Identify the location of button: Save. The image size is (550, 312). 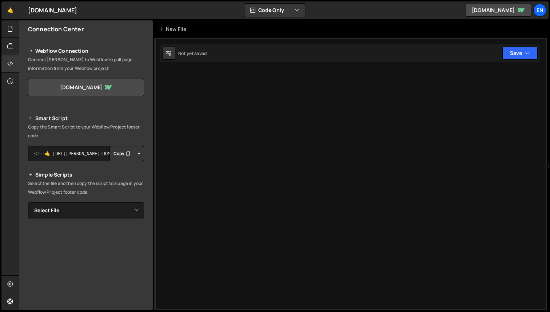
(520, 53).